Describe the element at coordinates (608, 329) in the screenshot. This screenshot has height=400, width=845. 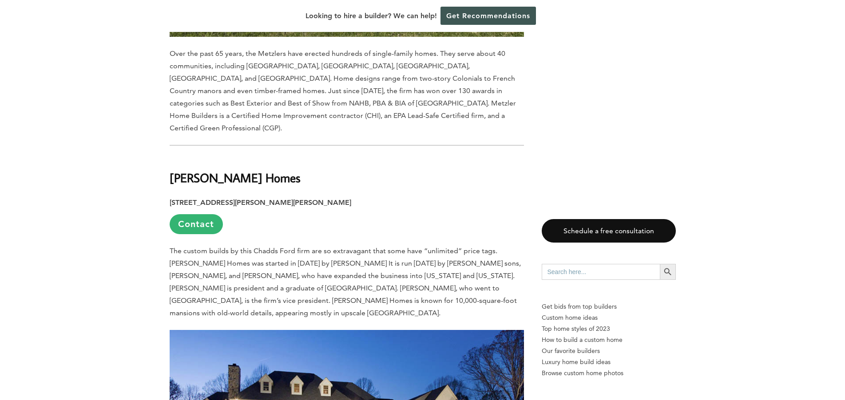
I see `a: Top home styles of 2023` at that location.